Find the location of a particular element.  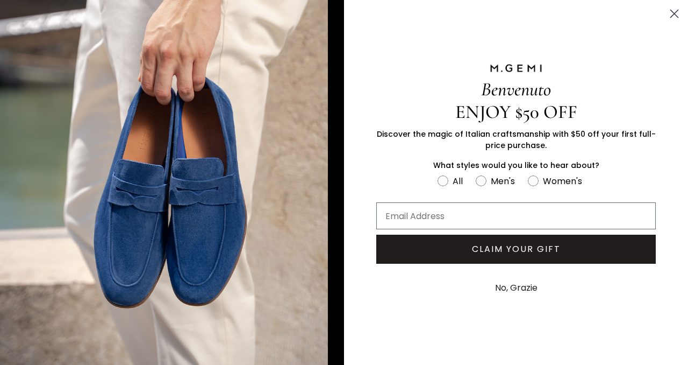

span: Discover the magic of Italian craftsmanship with $50 off your first full-price purchase. is located at coordinates (516, 139).